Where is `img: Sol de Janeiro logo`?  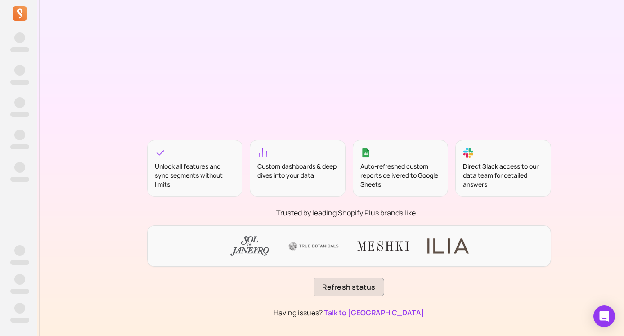 img: Sol de Janeiro logo is located at coordinates (249, 246).